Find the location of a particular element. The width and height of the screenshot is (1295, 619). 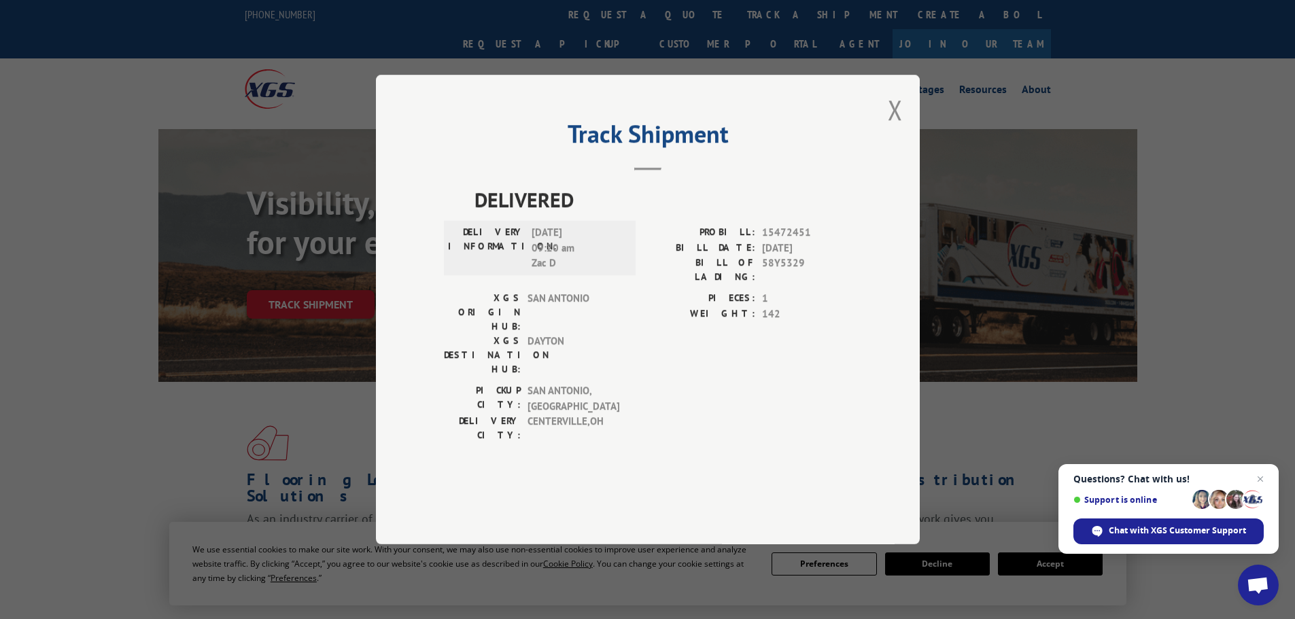

label: DELIVERY INFORMATION: is located at coordinates (486, 248).